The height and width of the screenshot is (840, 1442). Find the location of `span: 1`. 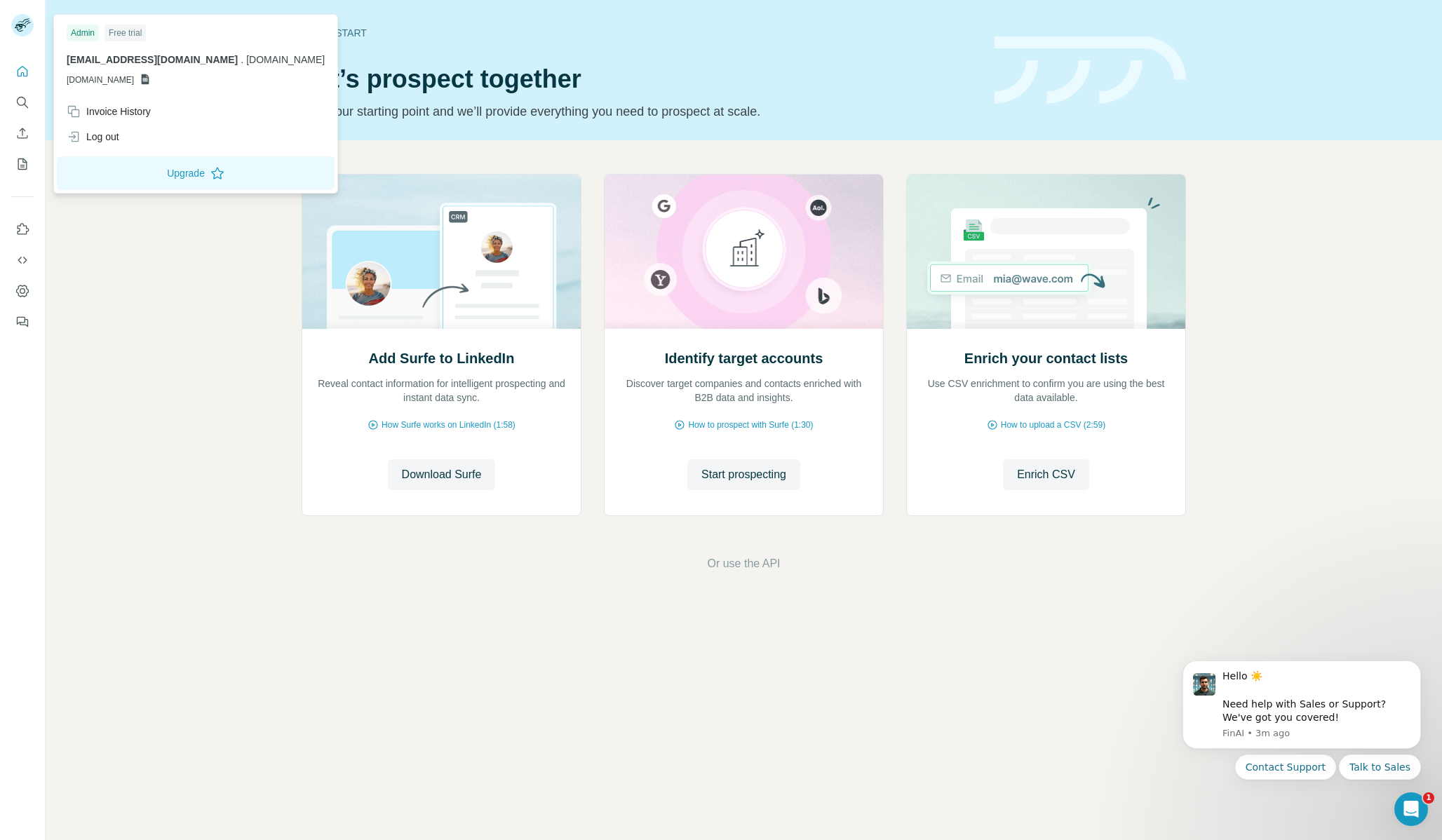

span: 1 is located at coordinates (1428, 797).